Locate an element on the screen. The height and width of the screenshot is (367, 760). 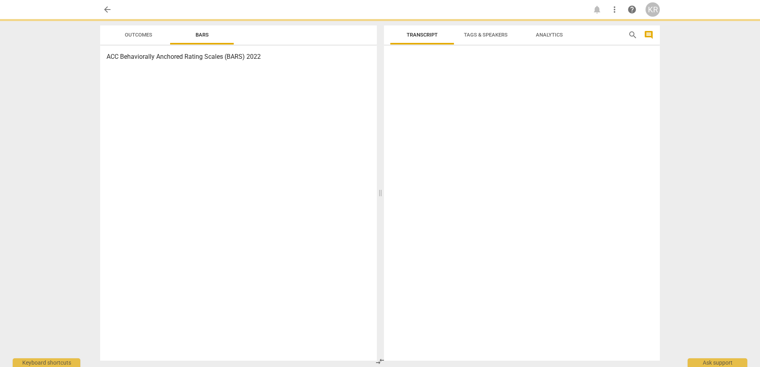
span: arrow_back is located at coordinates (107, 10).